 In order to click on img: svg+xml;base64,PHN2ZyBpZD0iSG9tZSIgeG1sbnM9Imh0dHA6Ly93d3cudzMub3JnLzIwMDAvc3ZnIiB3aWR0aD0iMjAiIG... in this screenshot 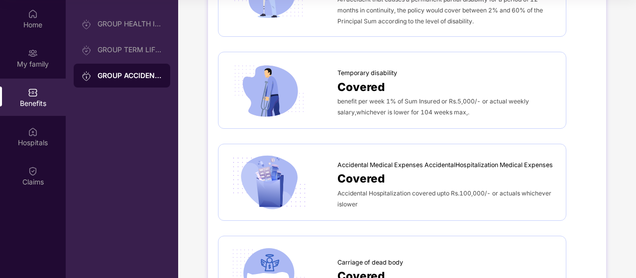, I will do `click(33, 14)`.